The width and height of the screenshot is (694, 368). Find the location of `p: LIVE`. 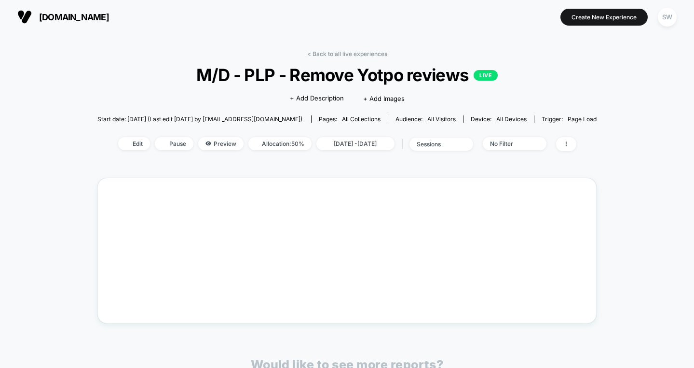

p: LIVE is located at coordinates (486, 75).